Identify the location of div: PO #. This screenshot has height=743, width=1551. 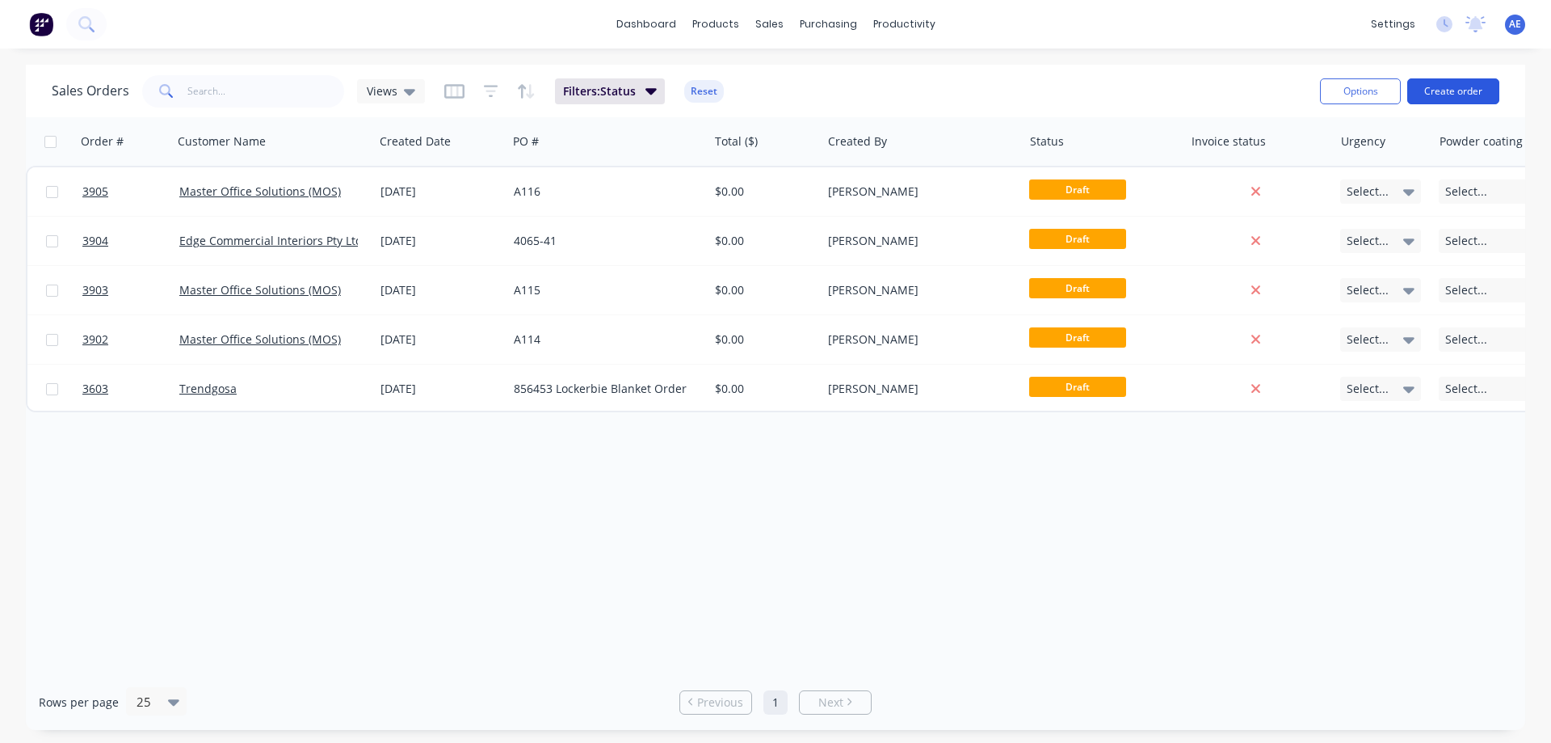
(526, 141).